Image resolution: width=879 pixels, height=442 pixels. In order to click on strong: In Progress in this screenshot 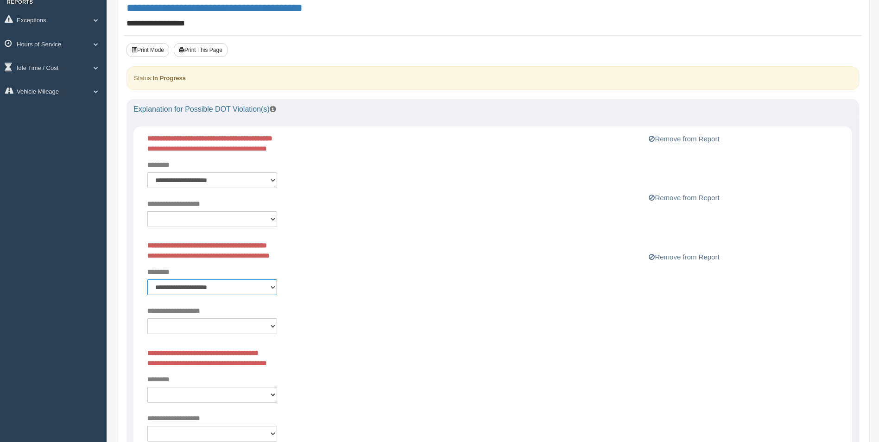, I will do `click(169, 78)`.